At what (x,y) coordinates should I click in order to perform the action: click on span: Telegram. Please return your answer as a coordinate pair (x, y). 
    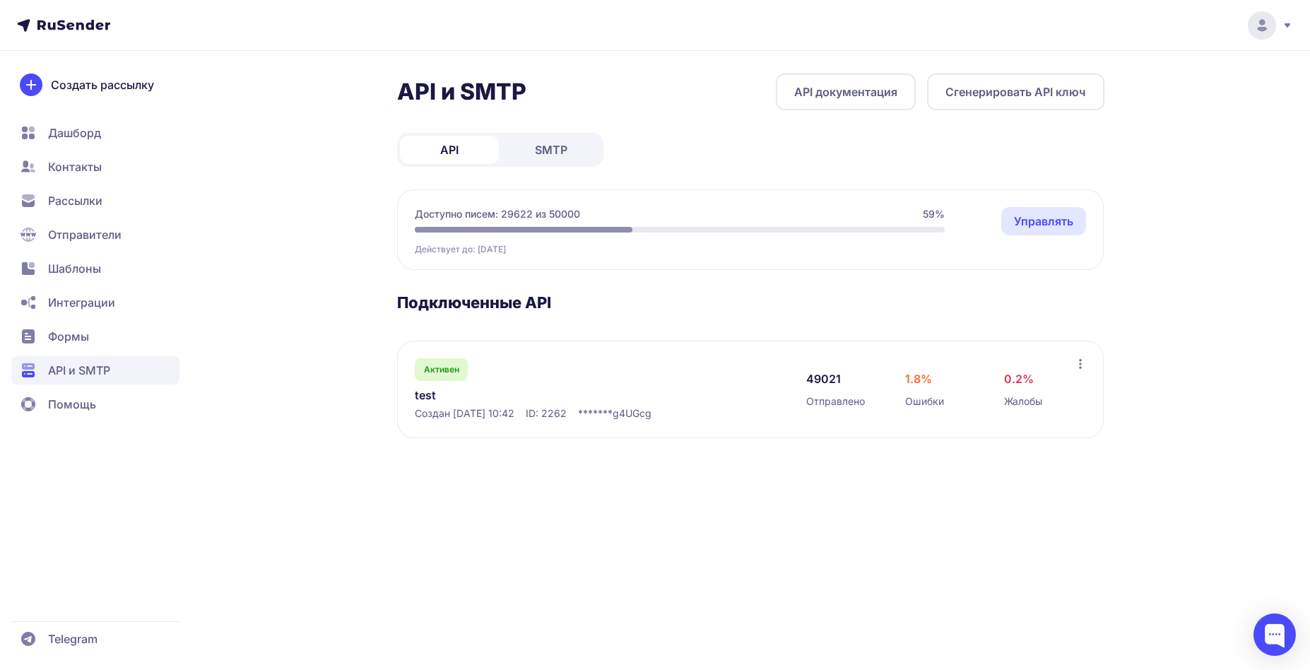
    Looking at the image, I should click on (73, 639).